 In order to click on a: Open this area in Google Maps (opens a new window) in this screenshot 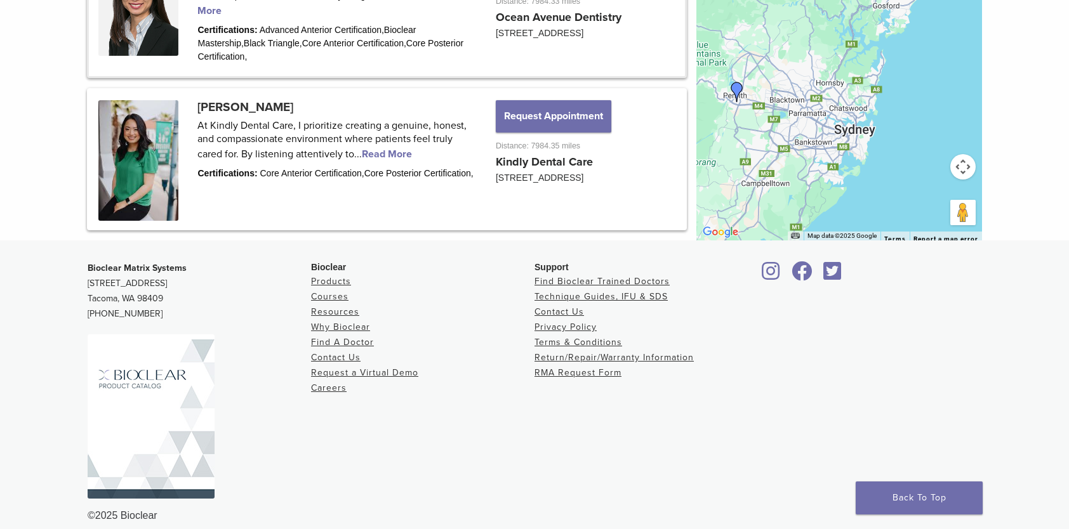, I will do `click(721, 232)`.